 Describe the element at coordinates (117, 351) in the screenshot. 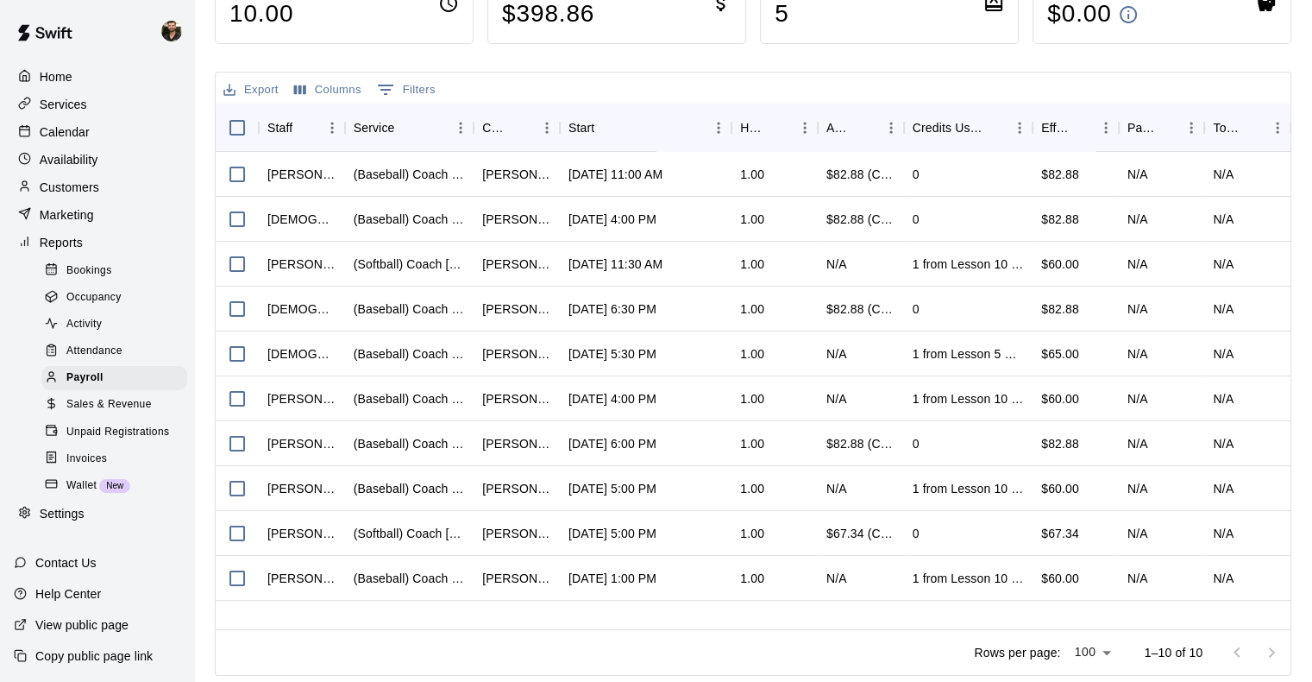

I see `a: Attendance` at that location.